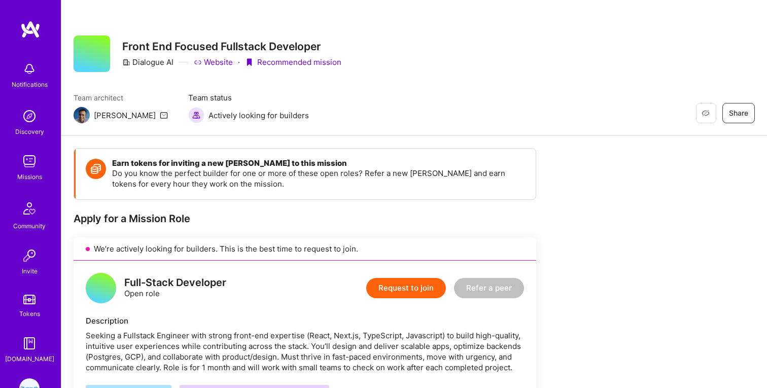 Image resolution: width=767 pixels, height=388 pixels. What do you see at coordinates (305, 321) in the screenshot?
I see `div: Description` at bounding box center [305, 321].